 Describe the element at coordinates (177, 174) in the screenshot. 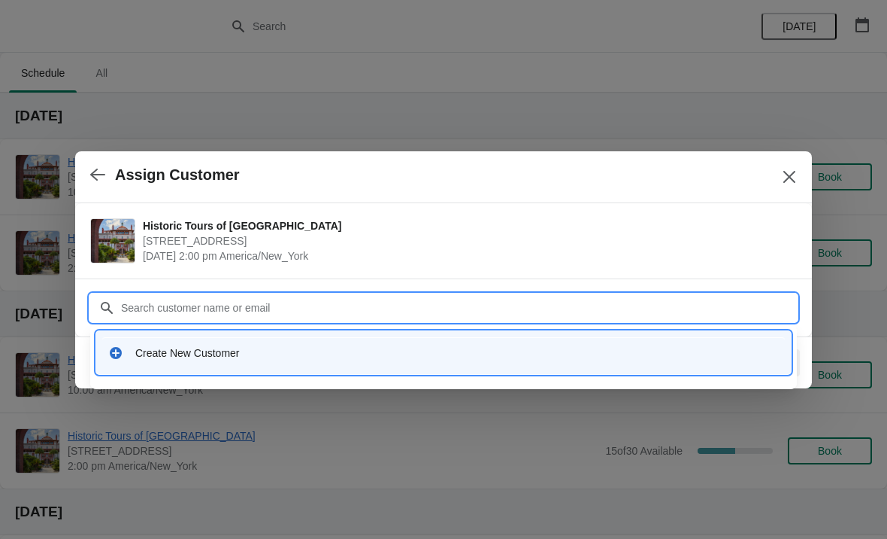

I see `h2: Assign Customer` at that location.